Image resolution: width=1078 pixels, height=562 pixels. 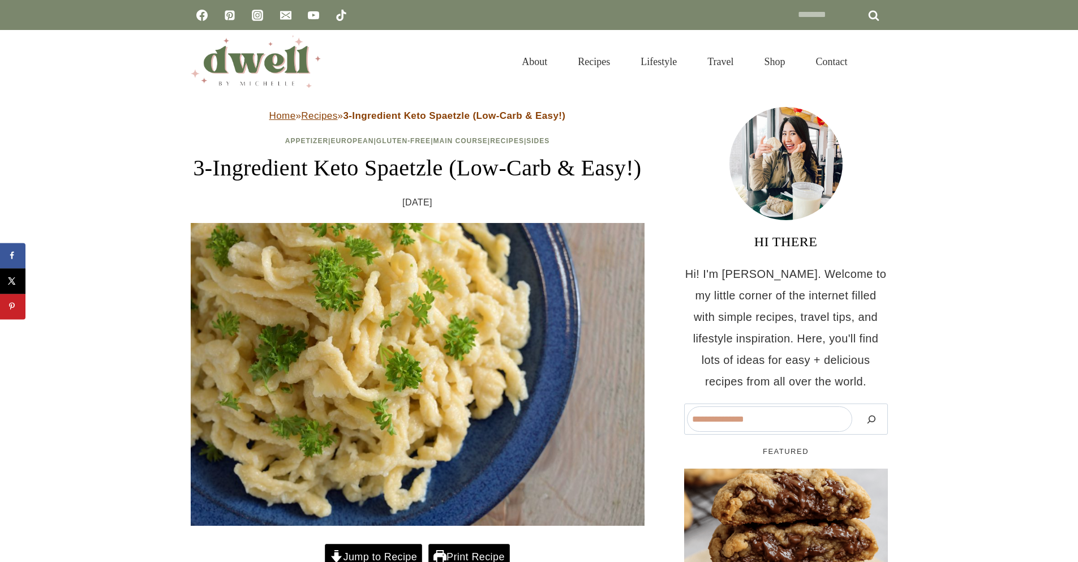 I want to click on a: DWELL by michelle, so click(x=256, y=62).